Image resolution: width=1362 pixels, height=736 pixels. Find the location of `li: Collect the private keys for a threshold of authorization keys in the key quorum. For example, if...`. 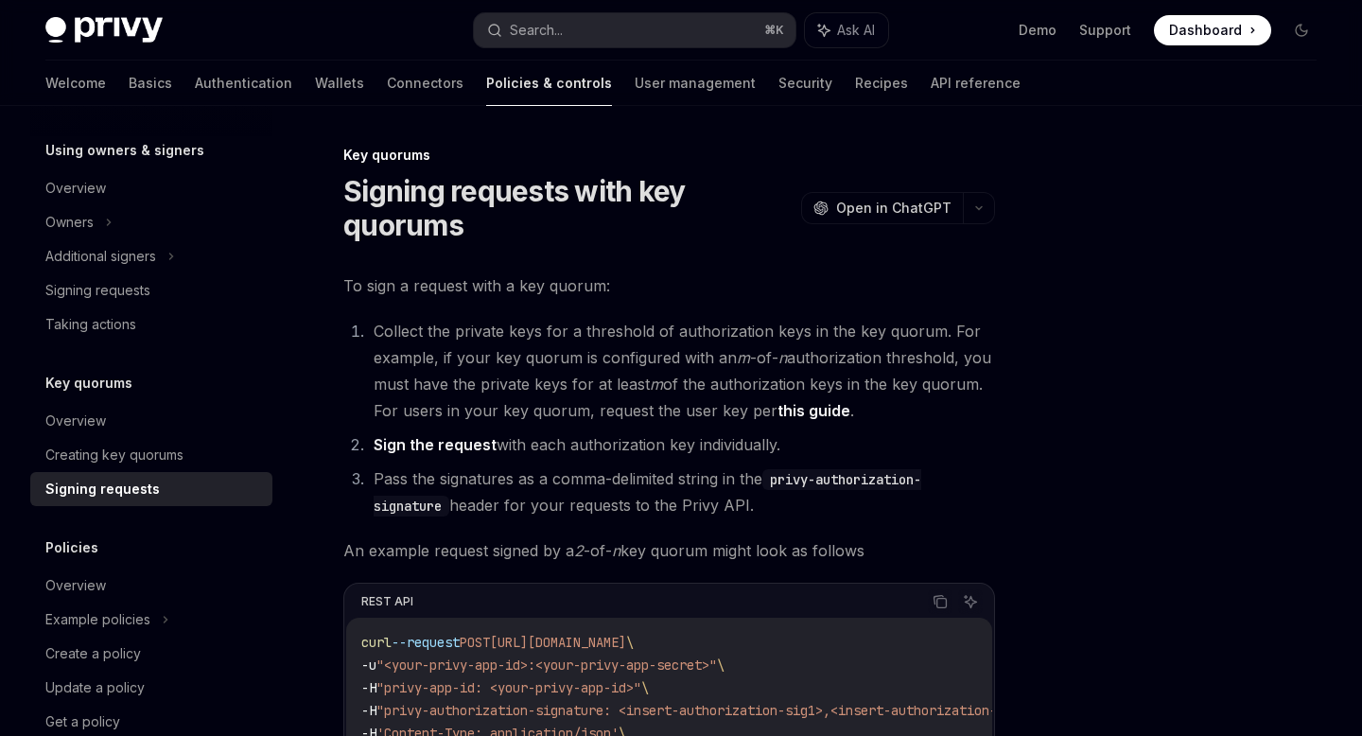

li: Collect the private keys for a threshold of authorization keys in the key quorum. For example, if... is located at coordinates (681, 371).